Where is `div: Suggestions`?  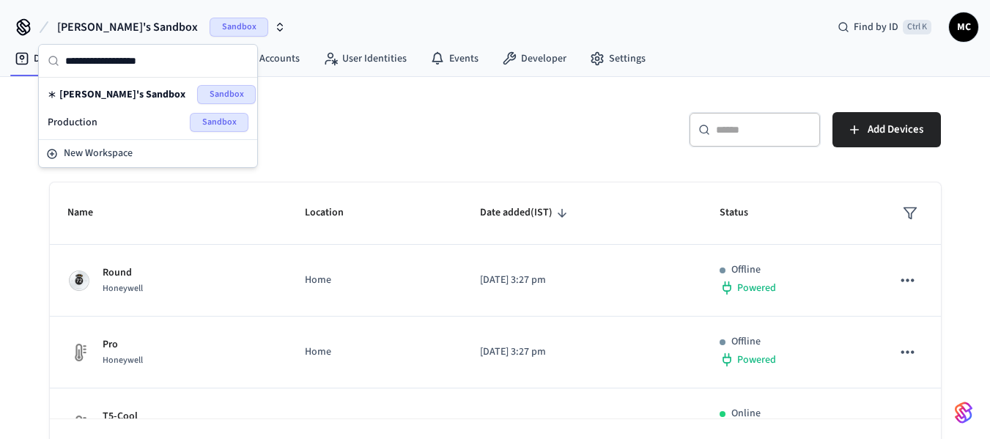
div: Suggestions is located at coordinates (148, 109).